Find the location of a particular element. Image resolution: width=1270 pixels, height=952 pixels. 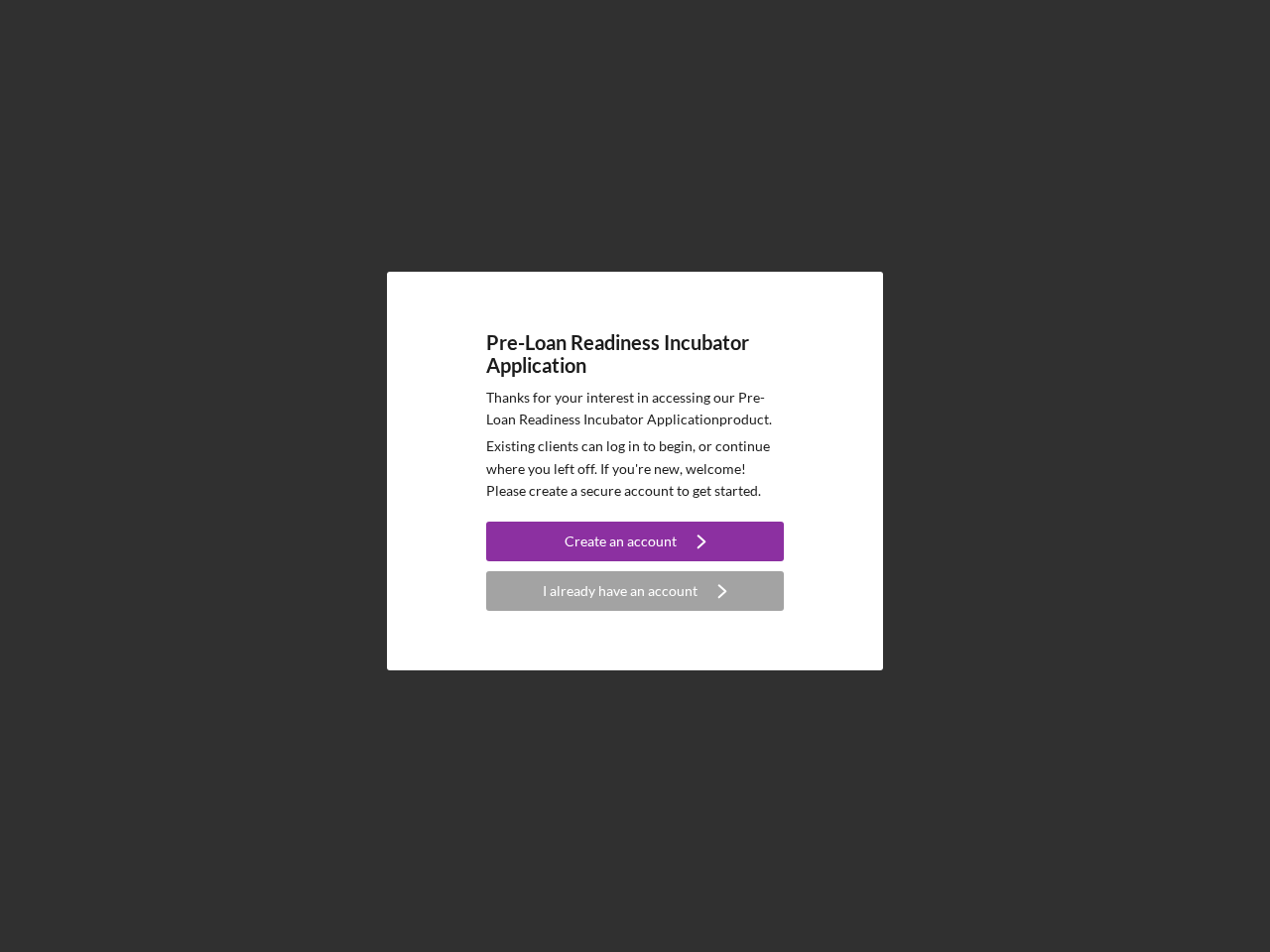

h4: Pre-Loan Readiness Incubator Application is located at coordinates (635, 354).